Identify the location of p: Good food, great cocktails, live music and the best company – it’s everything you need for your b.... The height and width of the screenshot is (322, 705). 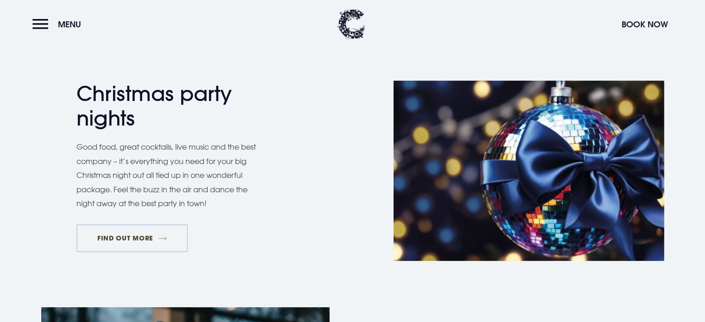
(172, 175).